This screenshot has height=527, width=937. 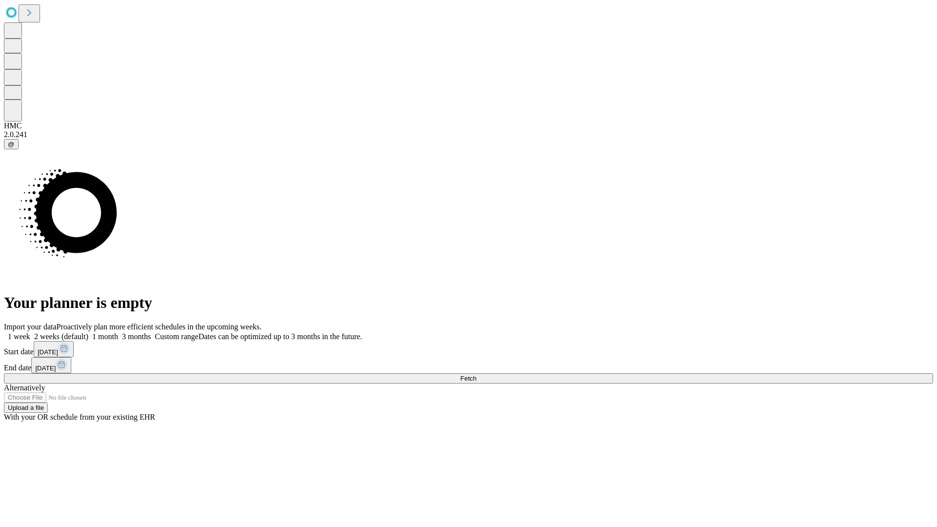 I want to click on span: Proactively plan more efficient schedules in the upcoming weeks., so click(x=159, y=326).